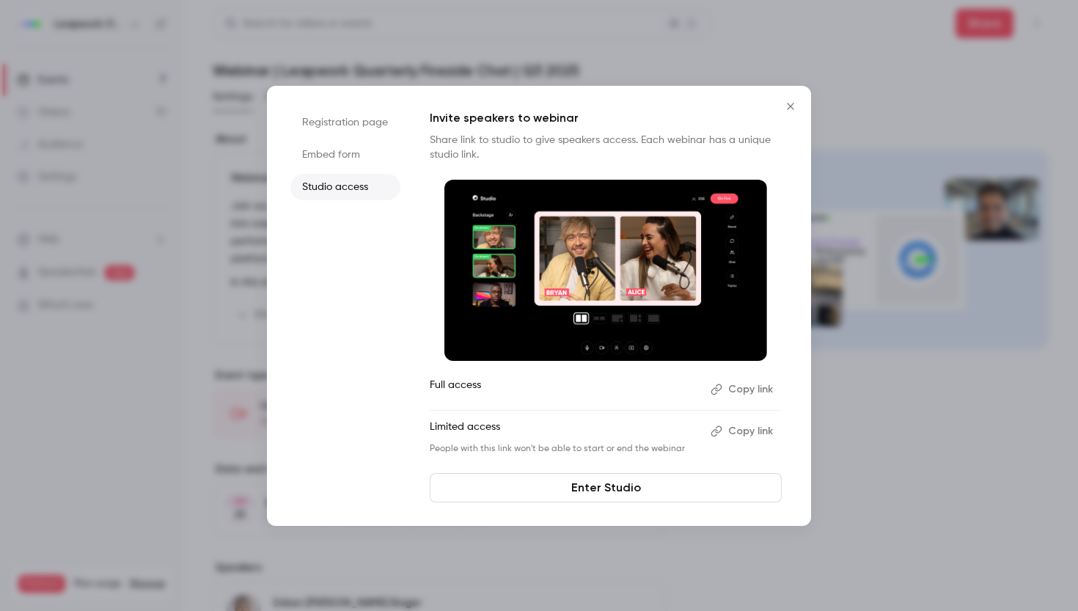 The height and width of the screenshot is (611, 1078). Describe the element at coordinates (606, 488) in the screenshot. I see `a: Enter Studio` at that location.